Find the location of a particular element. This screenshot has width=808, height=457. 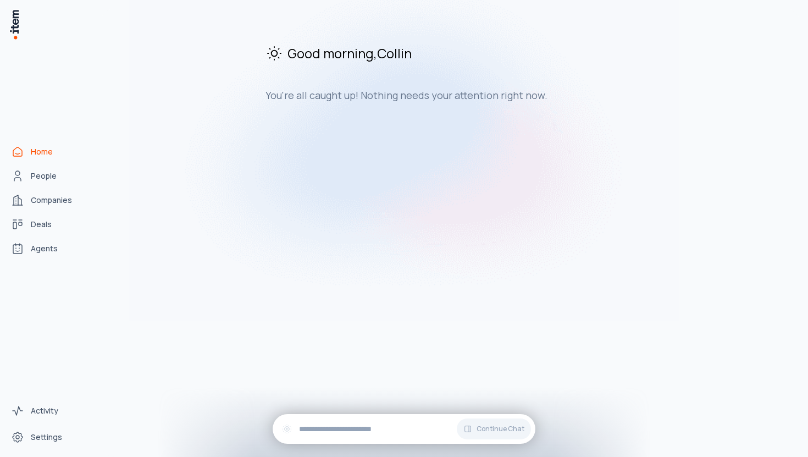

span: Activity is located at coordinates (45, 411).